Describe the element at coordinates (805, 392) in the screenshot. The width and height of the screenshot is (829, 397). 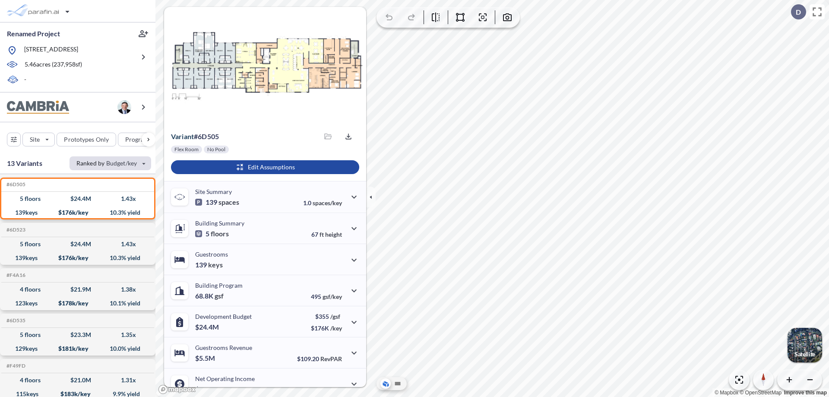
I see `a: Improve this map` at that location.